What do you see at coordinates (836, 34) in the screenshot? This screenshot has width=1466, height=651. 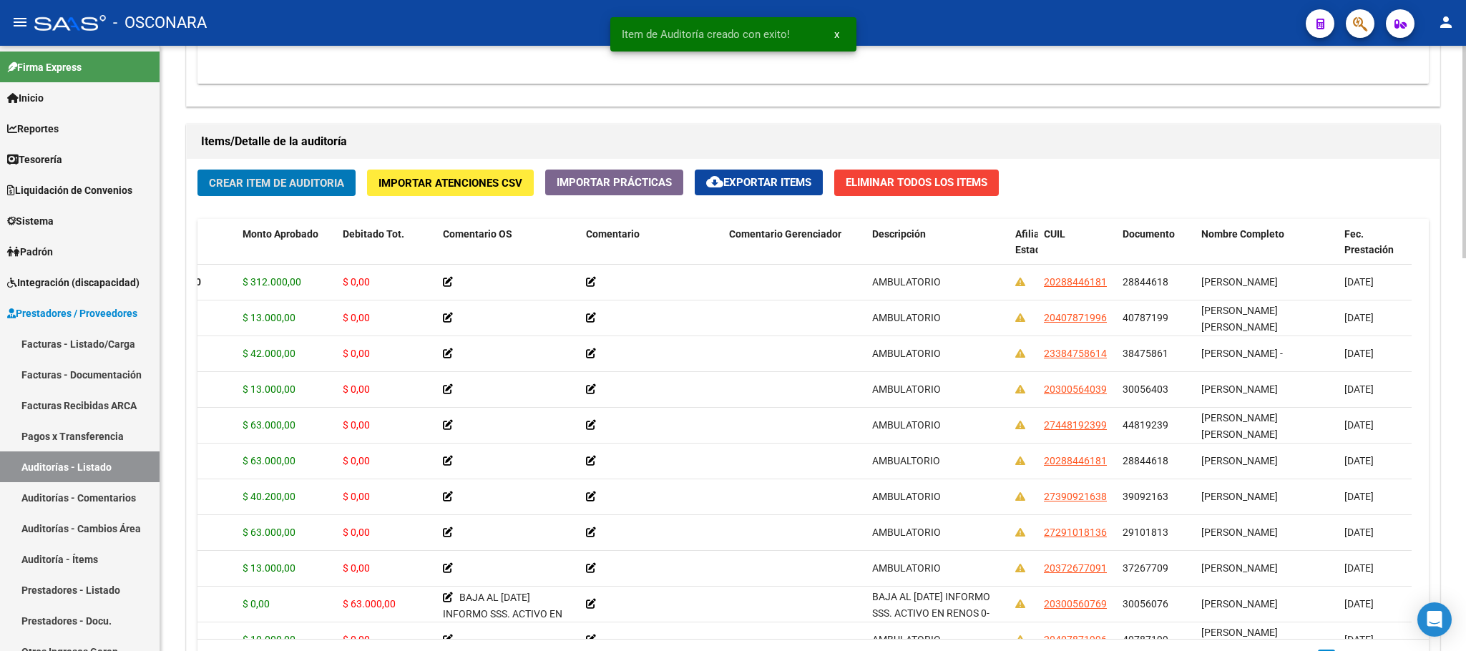 I see `span: x` at bounding box center [836, 34].